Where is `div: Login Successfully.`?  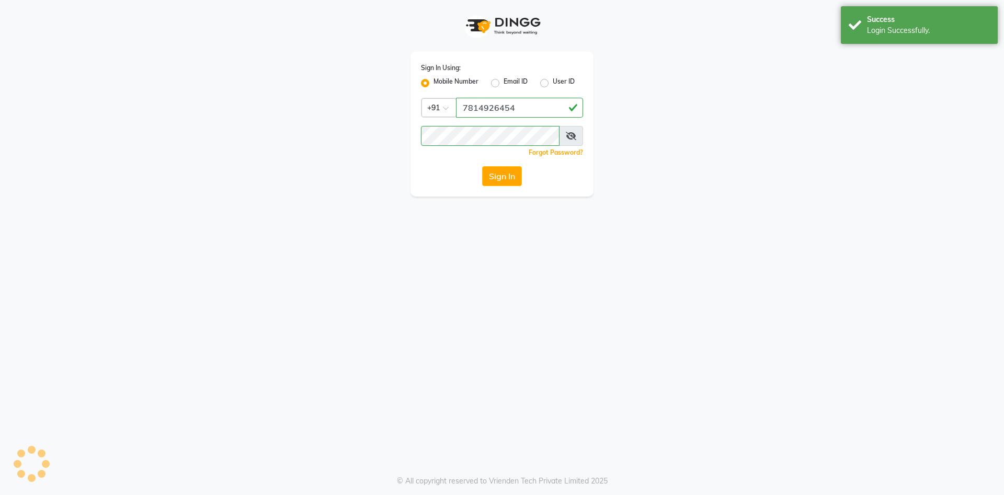 div: Login Successfully. is located at coordinates (929, 30).